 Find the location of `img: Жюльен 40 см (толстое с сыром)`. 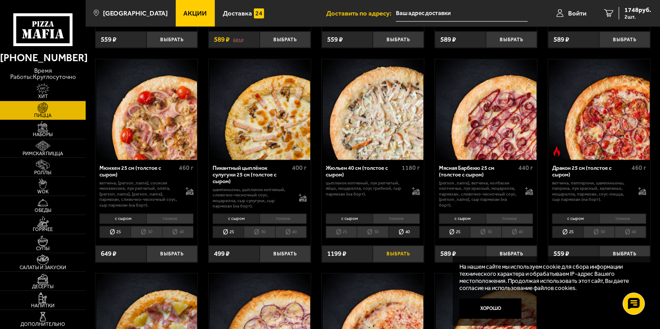

img: Жюльен 40 см (толстое с сыром) is located at coordinates (373, 110).